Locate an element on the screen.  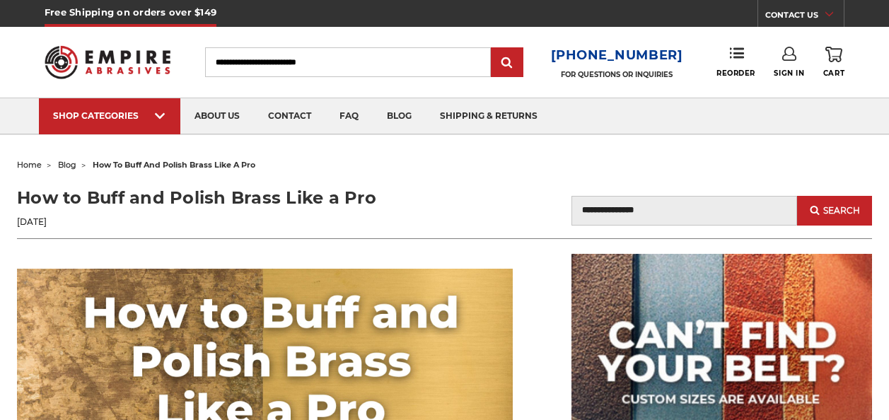
a: home is located at coordinates (29, 165).